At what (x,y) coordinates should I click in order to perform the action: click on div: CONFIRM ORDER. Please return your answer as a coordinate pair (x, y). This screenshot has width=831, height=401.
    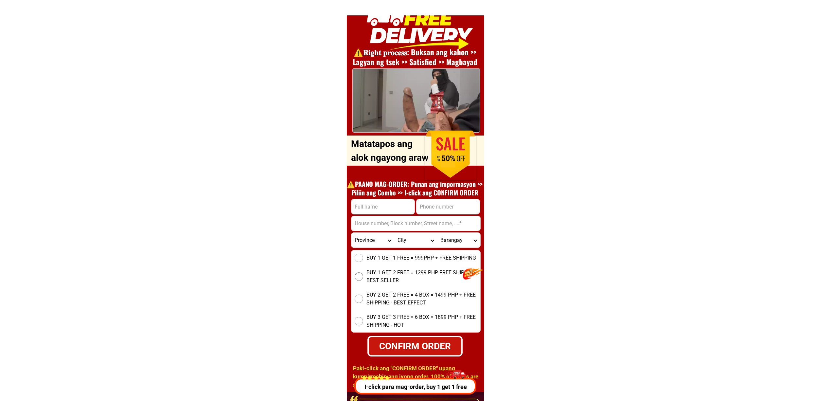
    Looking at the image, I should click on (415, 346).